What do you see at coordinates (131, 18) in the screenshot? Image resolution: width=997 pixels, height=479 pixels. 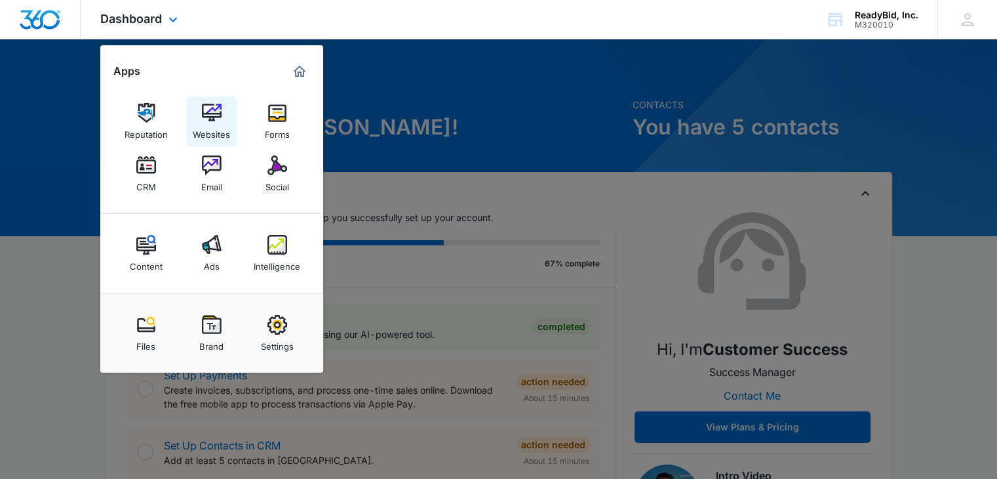 I see `span: Dashboard` at bounding box center [131, 18].